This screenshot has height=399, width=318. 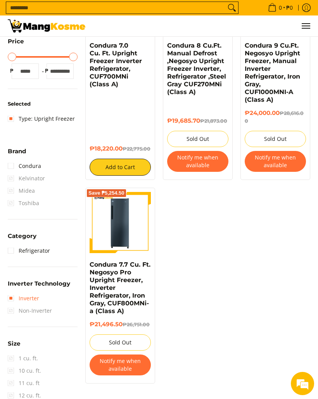 What do you see at coordinates (136, 13) in the screenshot?
I see `div: Minimize live chat window` at bounding box center [136, 13].